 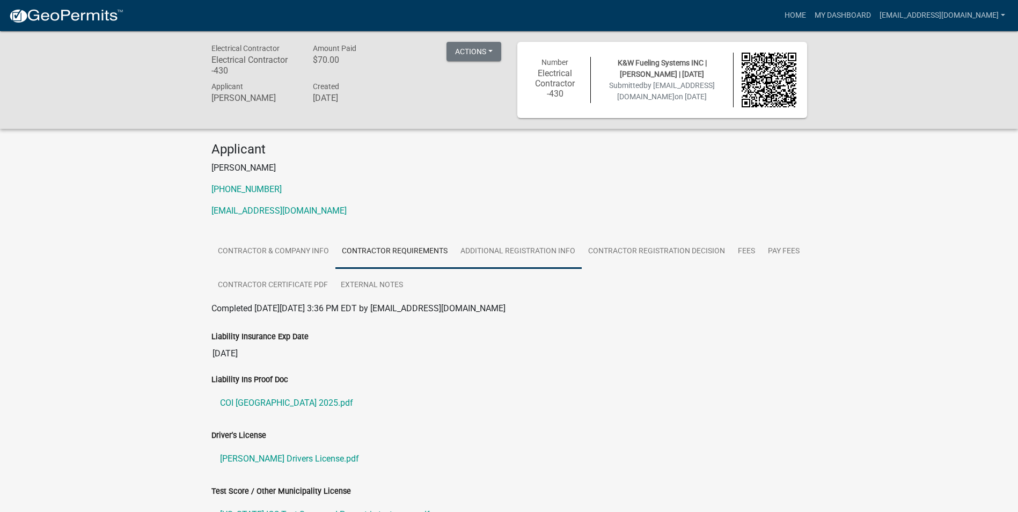 I want to click on a: Pay Fees, so click(x=784, y=252).